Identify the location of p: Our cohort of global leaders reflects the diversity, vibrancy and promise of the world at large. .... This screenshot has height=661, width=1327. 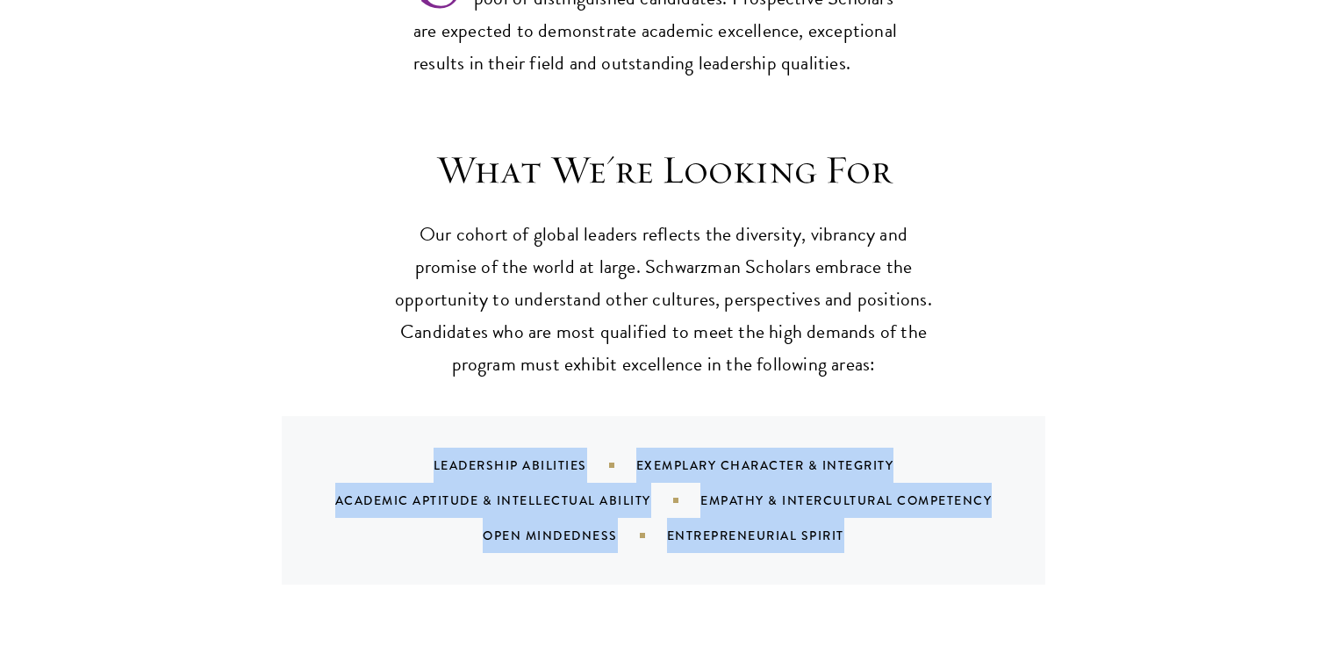
(664, 299).